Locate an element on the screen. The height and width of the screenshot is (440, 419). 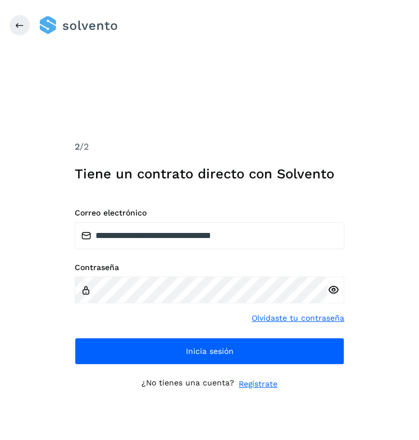
button: Inicia sesión is located at coordinates (210, 351).